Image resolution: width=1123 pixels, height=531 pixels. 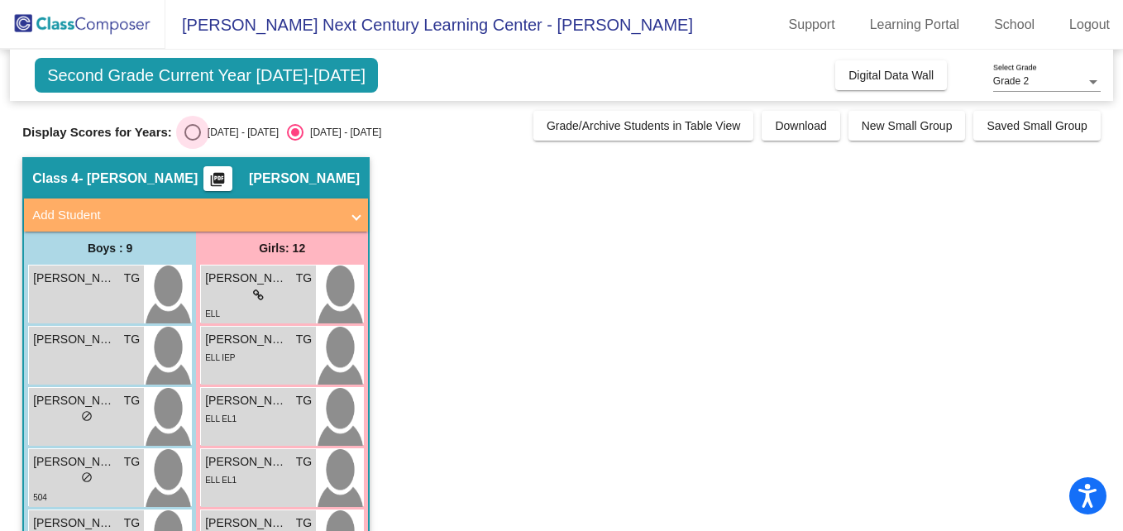 What do you see at coordinates (97, 132) in the screenshot?
I see `span: Display Scores for Years:` at bounding box center [97, 132].